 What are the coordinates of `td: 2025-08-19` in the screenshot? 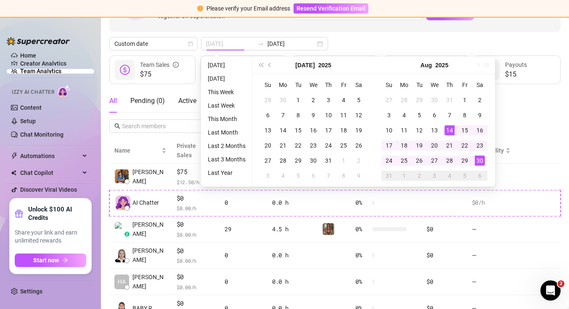 It's located at (419, 145).